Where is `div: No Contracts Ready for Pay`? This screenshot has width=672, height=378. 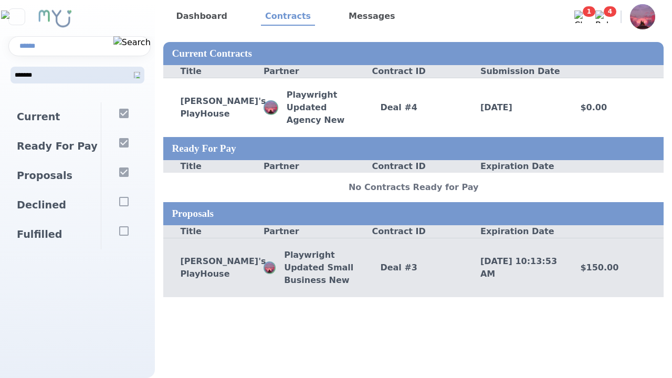
div: No Contracts Ready for Pay is located at coordinates (413, 187).